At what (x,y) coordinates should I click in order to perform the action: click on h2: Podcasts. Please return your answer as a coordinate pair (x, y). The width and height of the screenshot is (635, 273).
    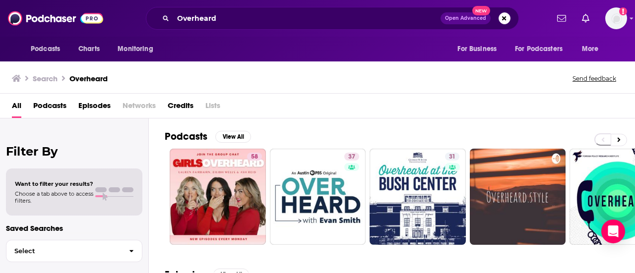
    Looking at the image, I should click on (186, 136).